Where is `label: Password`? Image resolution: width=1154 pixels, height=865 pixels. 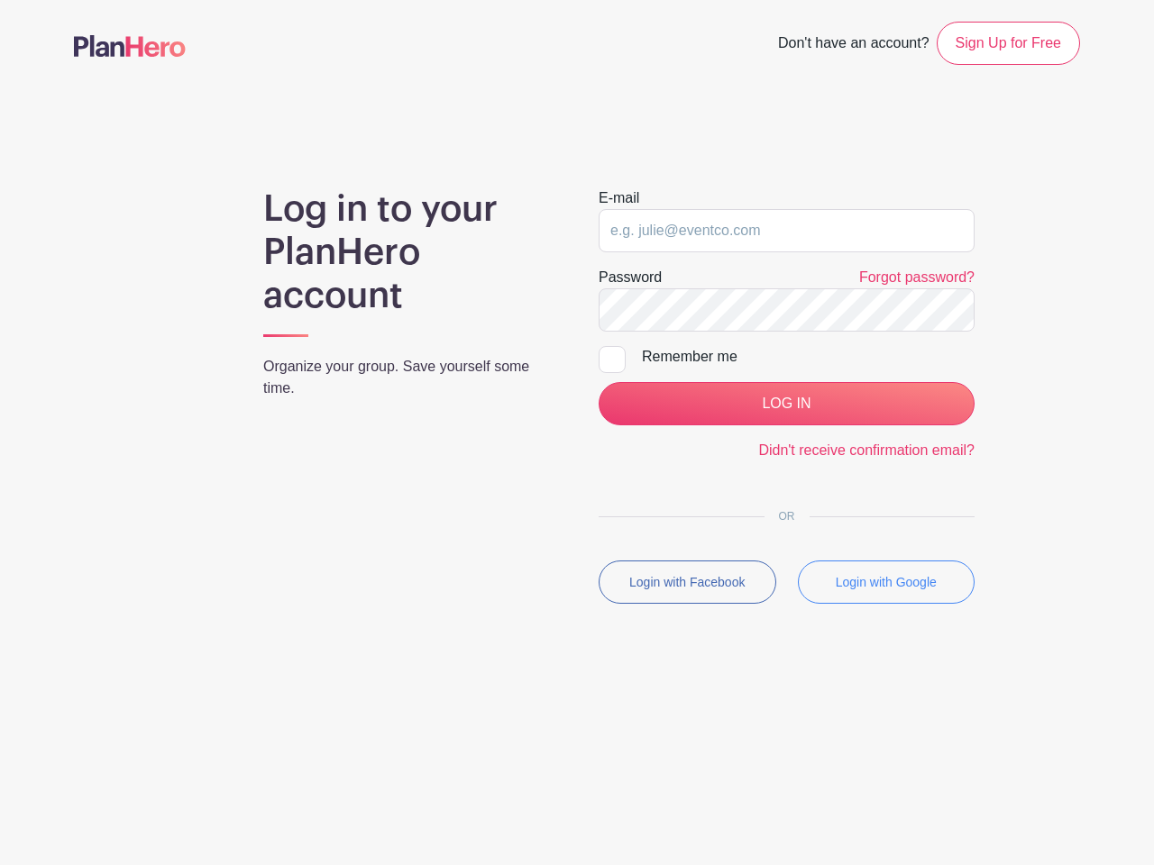
label: Password is located at coordinates (630, 278).